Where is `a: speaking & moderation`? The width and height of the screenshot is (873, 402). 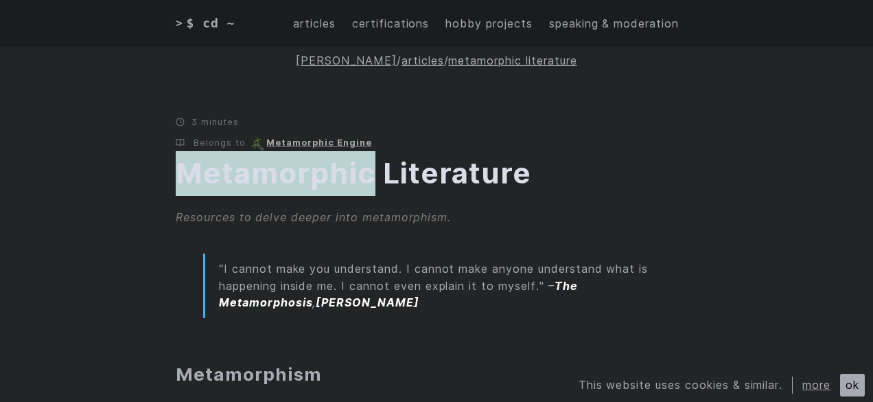 a: speaking & moderation is located at coordinates (614, 23).